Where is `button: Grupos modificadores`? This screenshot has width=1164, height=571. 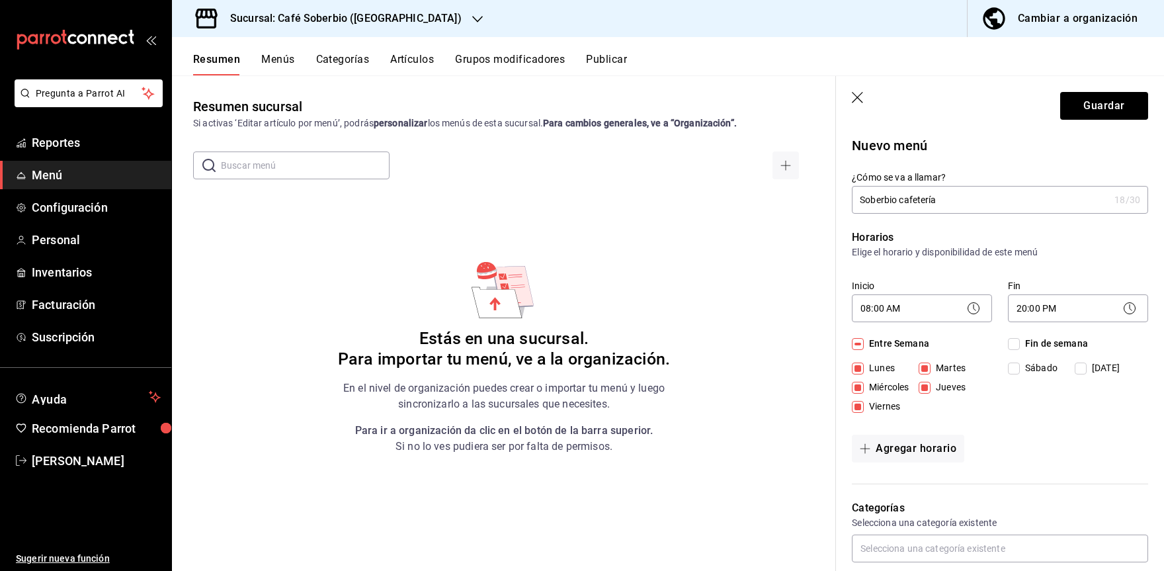 button: Grupos modificadores is located at coordinates (510, 64).